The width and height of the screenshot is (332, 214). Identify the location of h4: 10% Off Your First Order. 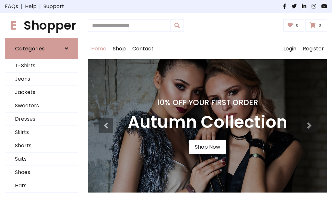
(208, 102).